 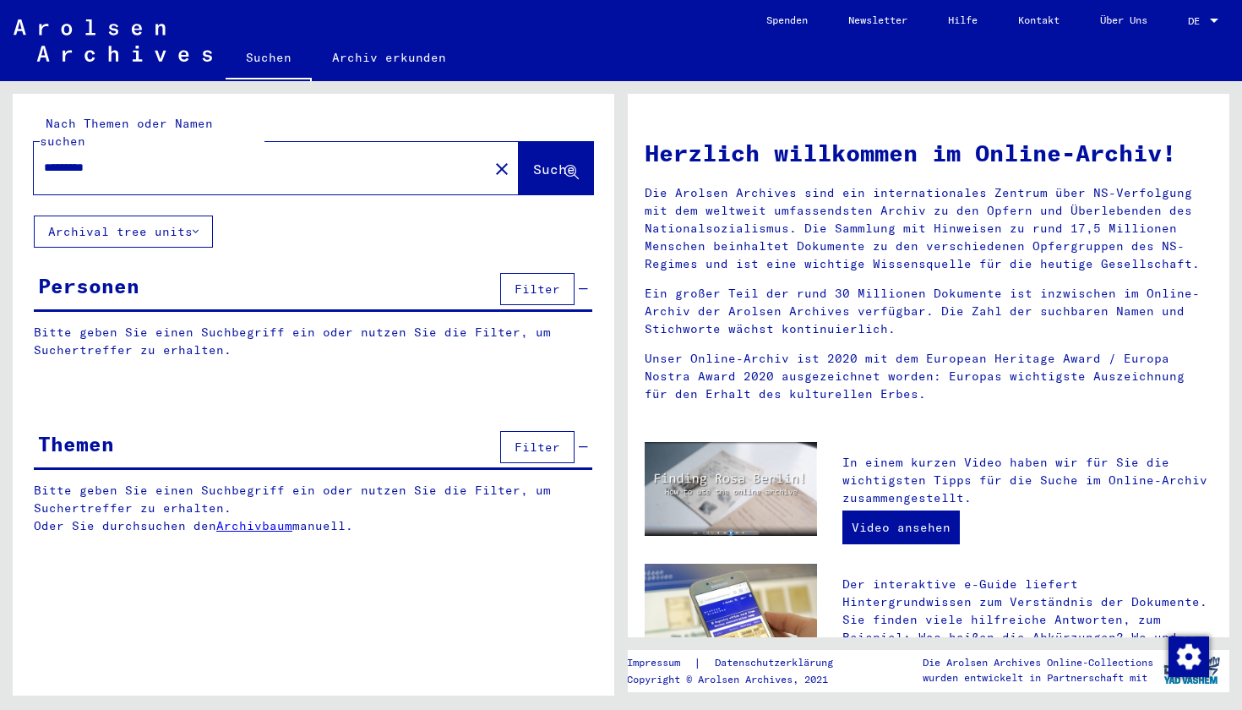 I want to click on a: Archiv erkunden, so click(x=389, y=57).